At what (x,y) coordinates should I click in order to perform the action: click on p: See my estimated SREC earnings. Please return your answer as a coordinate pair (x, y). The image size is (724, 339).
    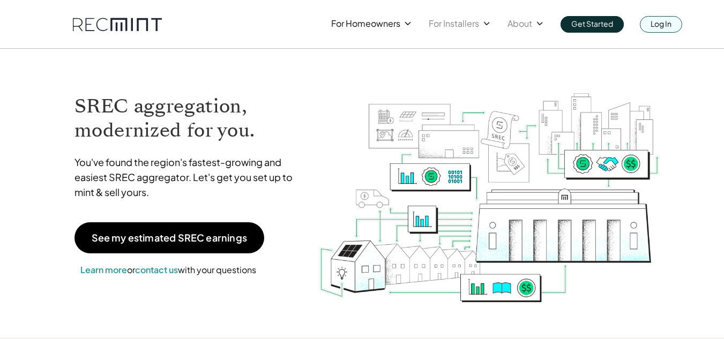
    Looking at the image, I should click on (169, 238).